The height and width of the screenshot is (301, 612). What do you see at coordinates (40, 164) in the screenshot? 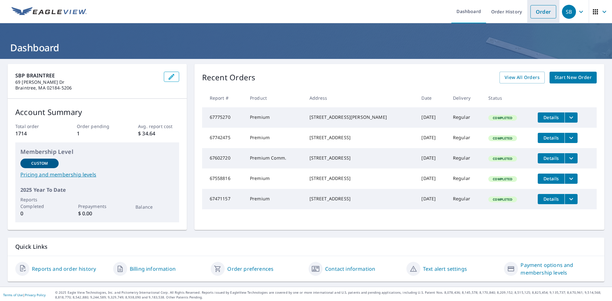
I see `p: Custom` at bounding box center [40, 164].